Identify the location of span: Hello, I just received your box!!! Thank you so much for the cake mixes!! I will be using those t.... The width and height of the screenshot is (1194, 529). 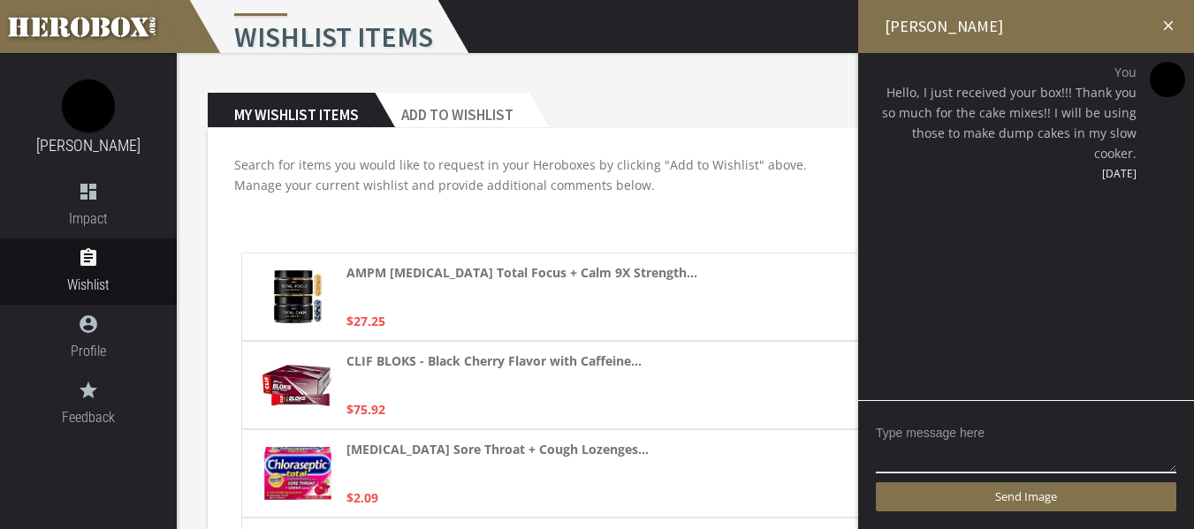
(1004, 123).